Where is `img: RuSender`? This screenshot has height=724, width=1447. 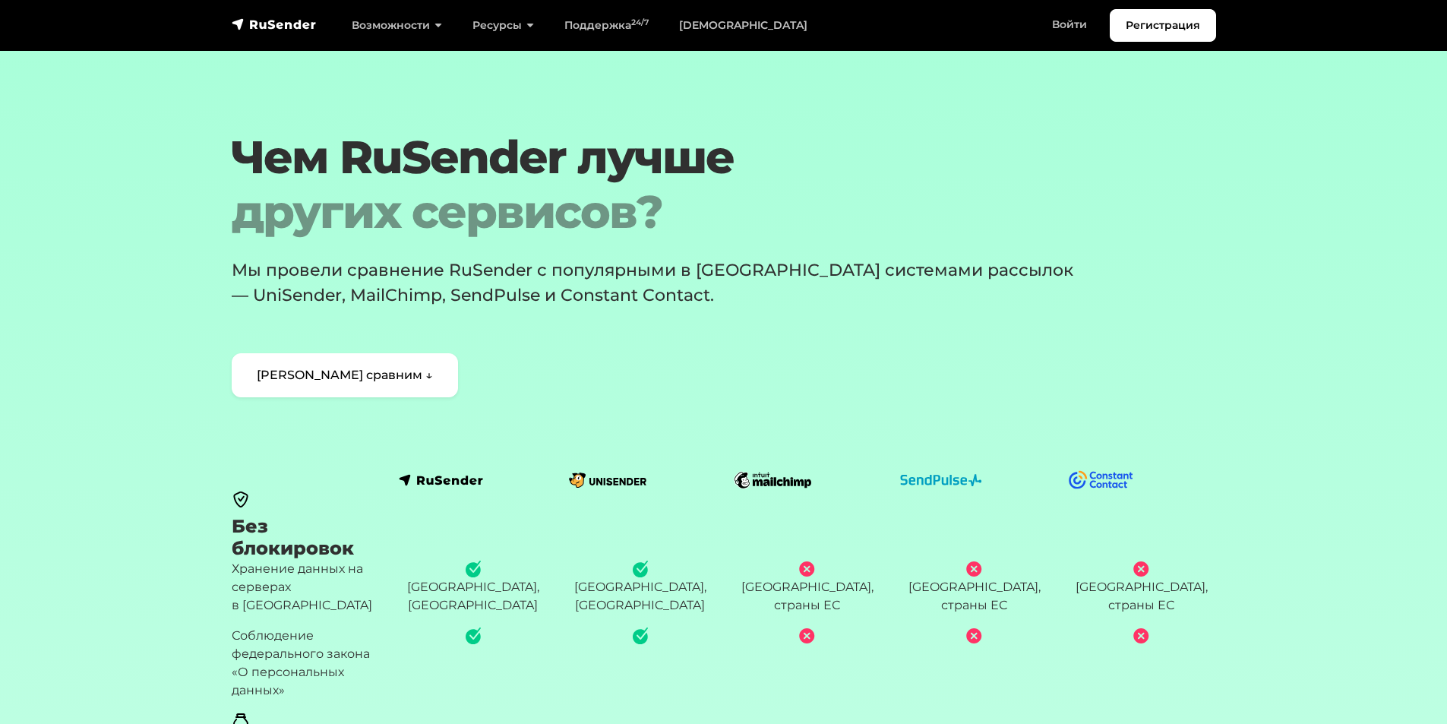 img: RuSender is located at coordinates (274, 24).